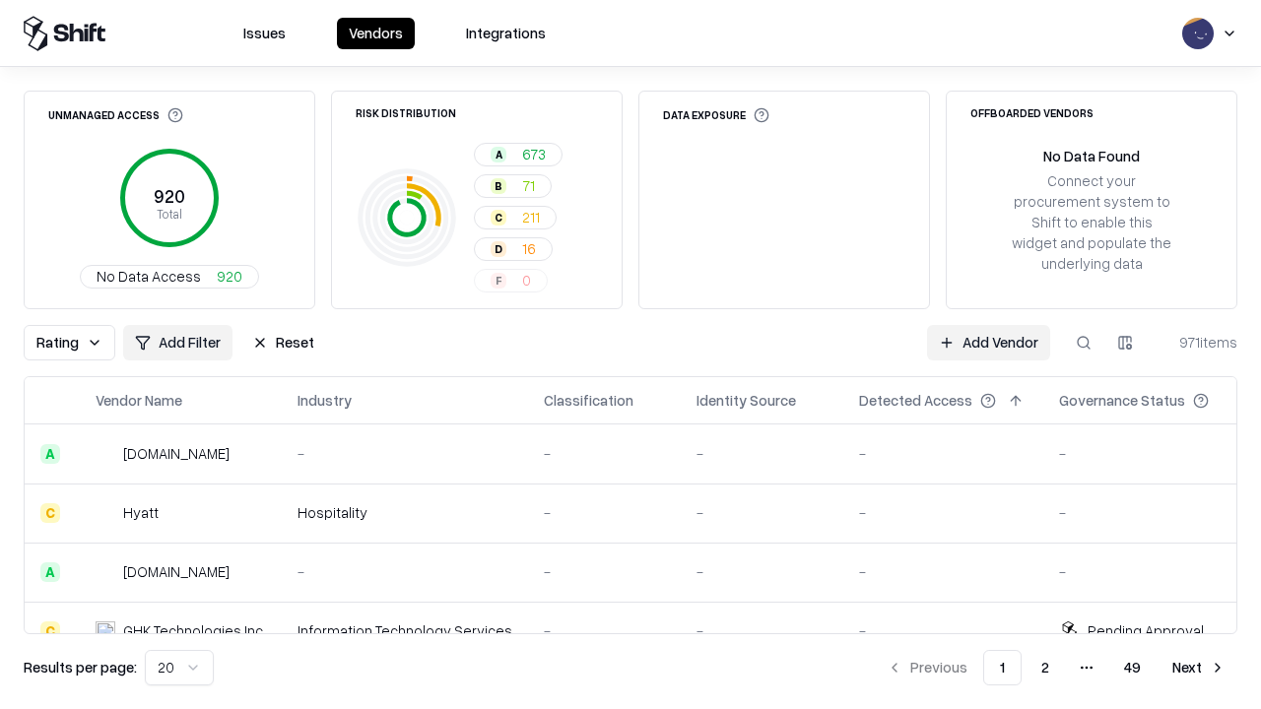  I want to click on div: Risk Distribution, so click(406, 112).